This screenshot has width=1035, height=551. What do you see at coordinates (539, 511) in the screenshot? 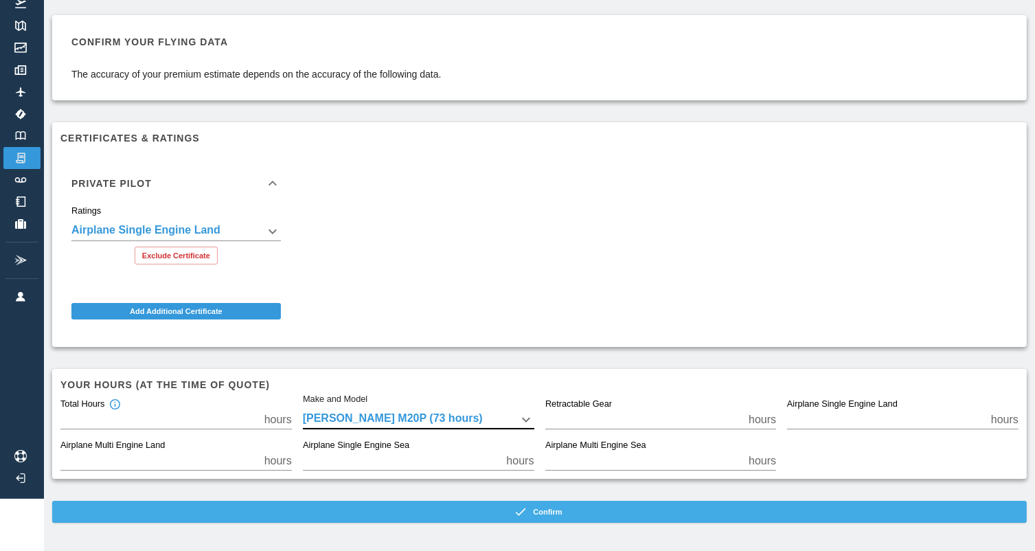
I see `button: Confirm` at bounding box center [539, 511].